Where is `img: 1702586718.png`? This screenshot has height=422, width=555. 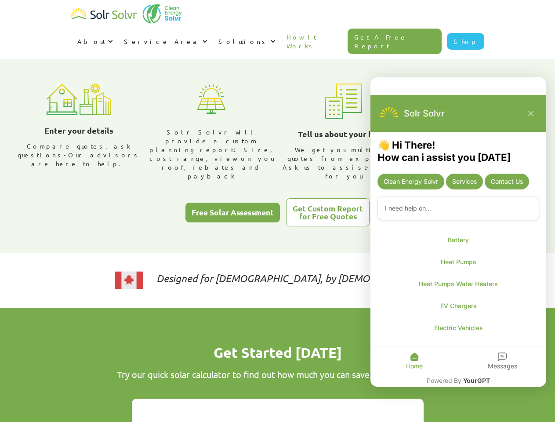 img: 1702586718.png is located at coordinates (389, 113).